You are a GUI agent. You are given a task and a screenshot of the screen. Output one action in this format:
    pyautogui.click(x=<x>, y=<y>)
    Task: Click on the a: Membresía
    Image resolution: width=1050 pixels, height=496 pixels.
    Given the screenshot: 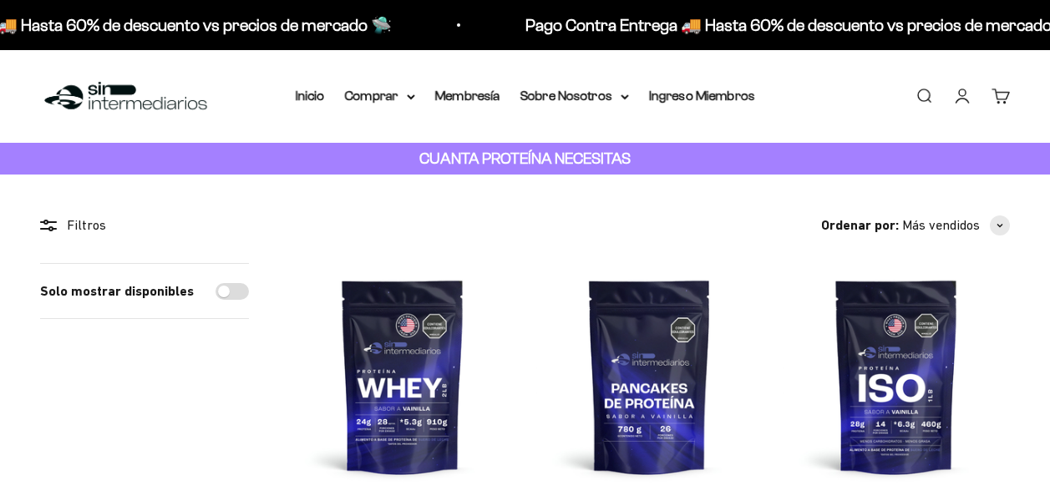 What is the action you would take?
    pyautogui.click(x=468, y=95)
    